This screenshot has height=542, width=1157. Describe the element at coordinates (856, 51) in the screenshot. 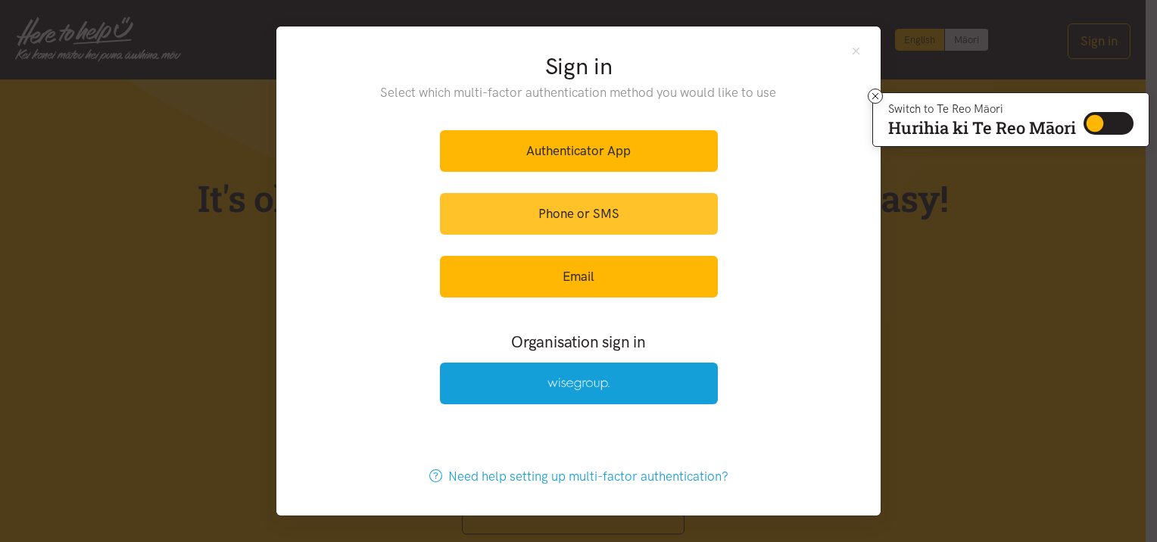

I see `button: Close` at that location.